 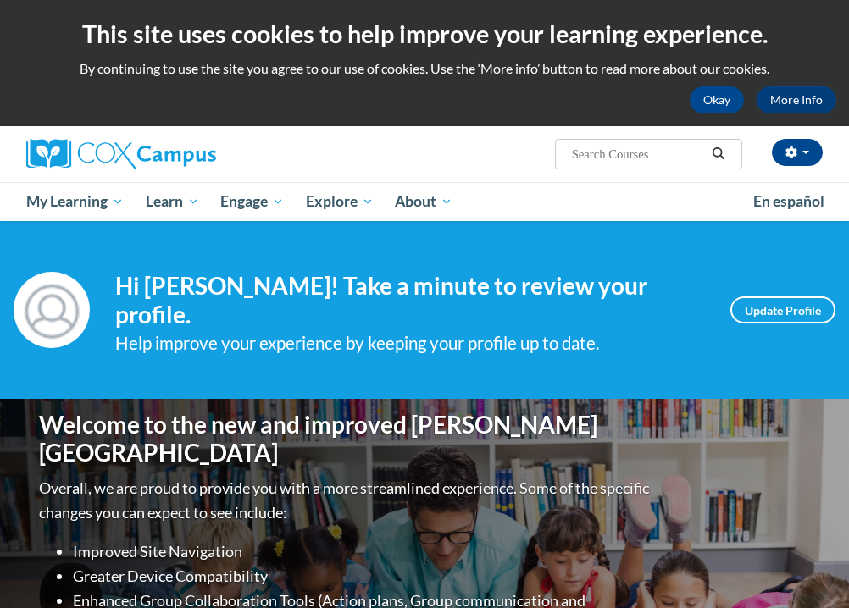 I want to click on img: Profile Image, so click(x=52, y=310).